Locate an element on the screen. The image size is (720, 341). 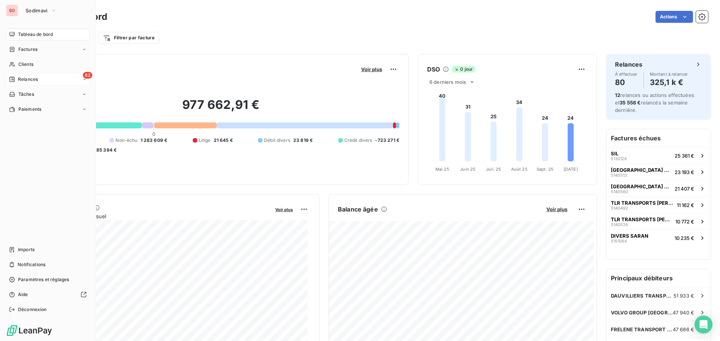
button: Filtrer par facture is located at coordinates (129, 38).